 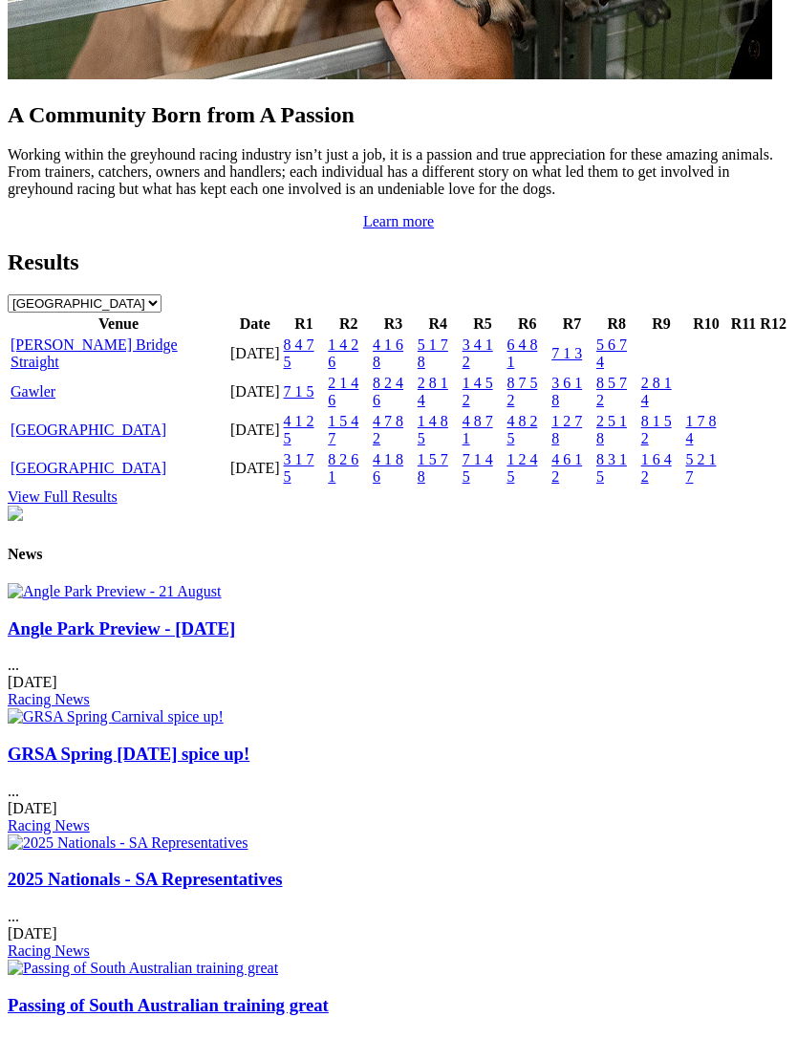 I want to click on th: R12, so click(x=773, y=324).